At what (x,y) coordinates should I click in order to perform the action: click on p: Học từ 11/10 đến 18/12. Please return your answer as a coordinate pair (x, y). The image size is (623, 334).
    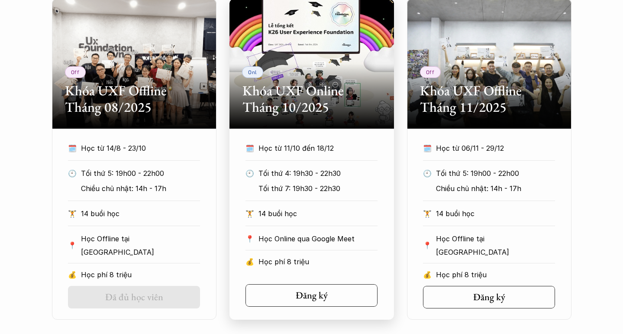
    Looking at the image, I should click on (310, 148).